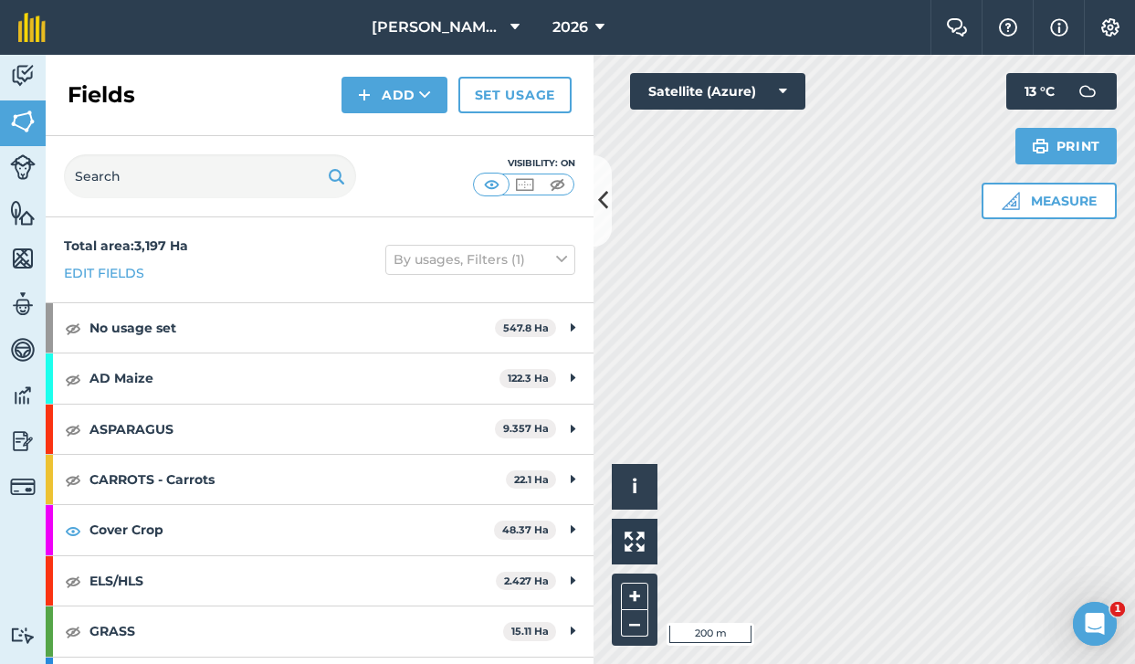 The height and width of the screenshot is (664, 1135). I want to click on div: CARROTS - Carrots22.1 Ha, so click(320, 479).